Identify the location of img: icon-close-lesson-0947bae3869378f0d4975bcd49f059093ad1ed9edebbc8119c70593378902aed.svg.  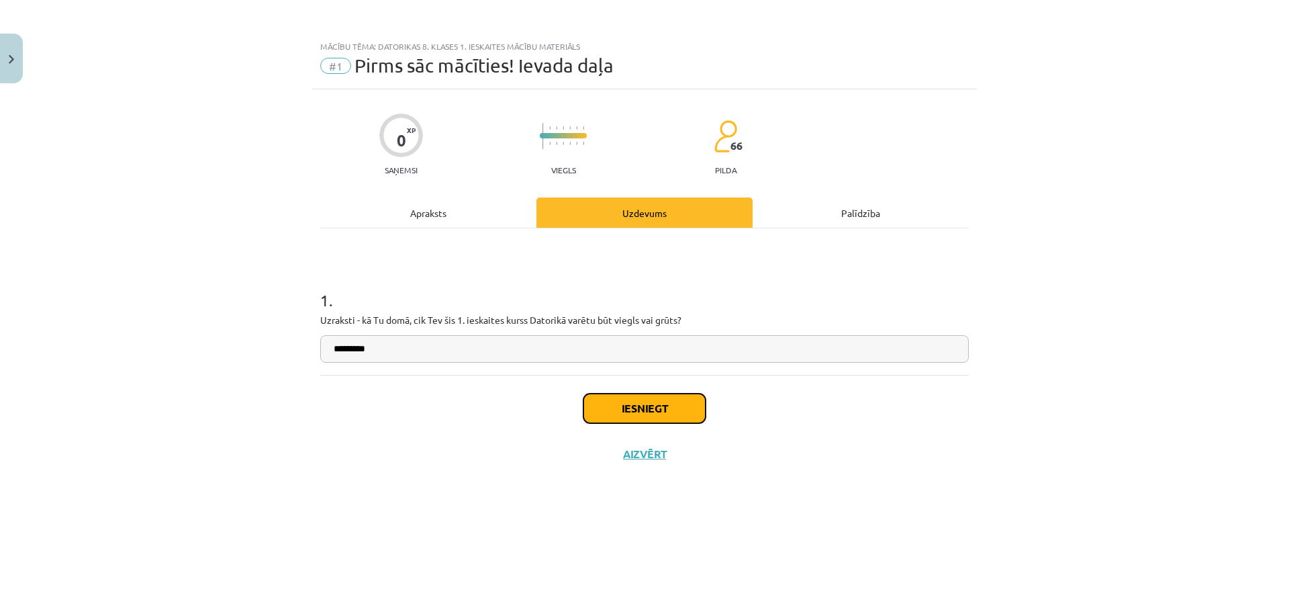
(11, 59).